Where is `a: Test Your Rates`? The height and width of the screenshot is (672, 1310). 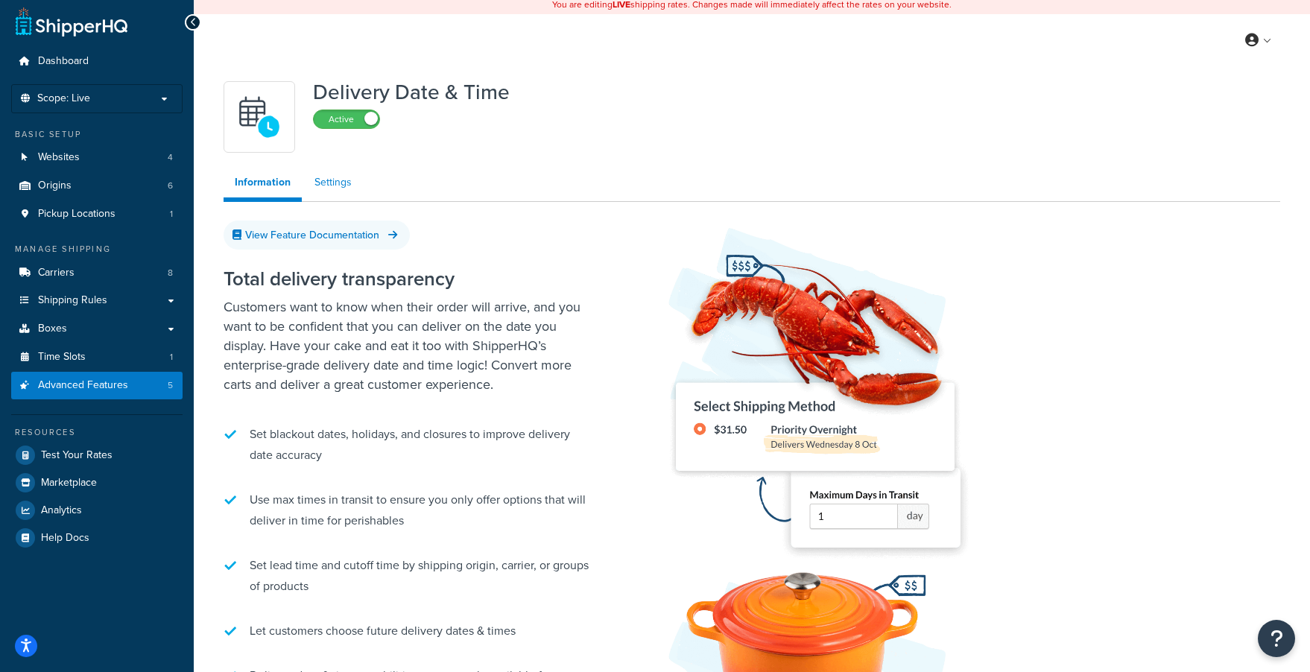 a: Test Your Rates is located at coordinates (97, 455).